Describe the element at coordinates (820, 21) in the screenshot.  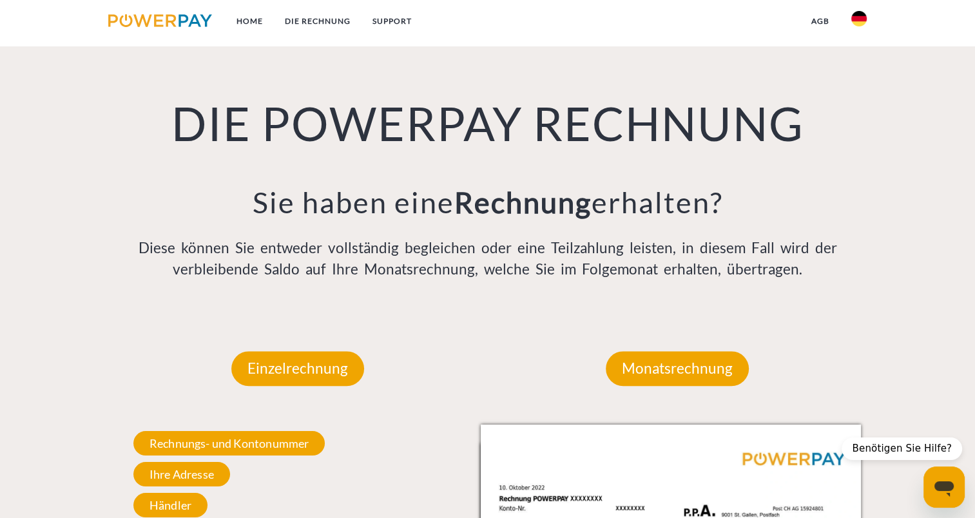
I see `a: agb` at that location.